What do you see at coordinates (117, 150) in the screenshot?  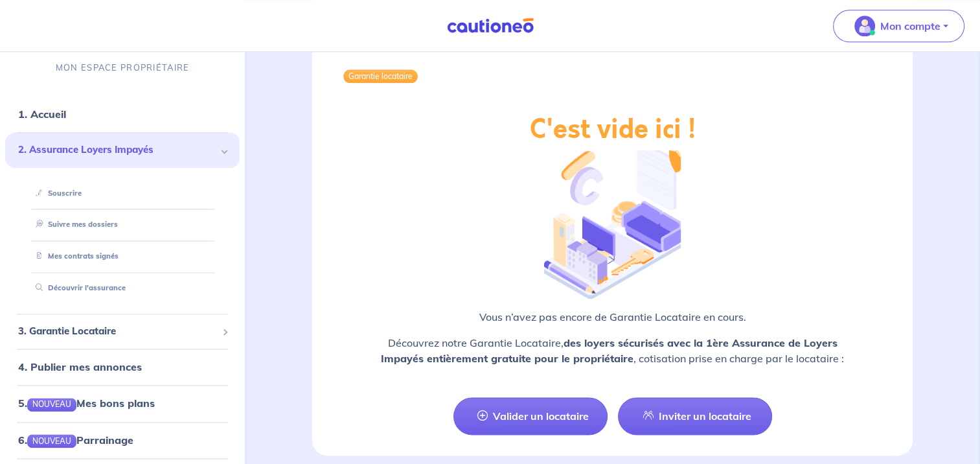 I see `span: 2. Assurance Loyers Impayés` at bounding box center [117, 150].